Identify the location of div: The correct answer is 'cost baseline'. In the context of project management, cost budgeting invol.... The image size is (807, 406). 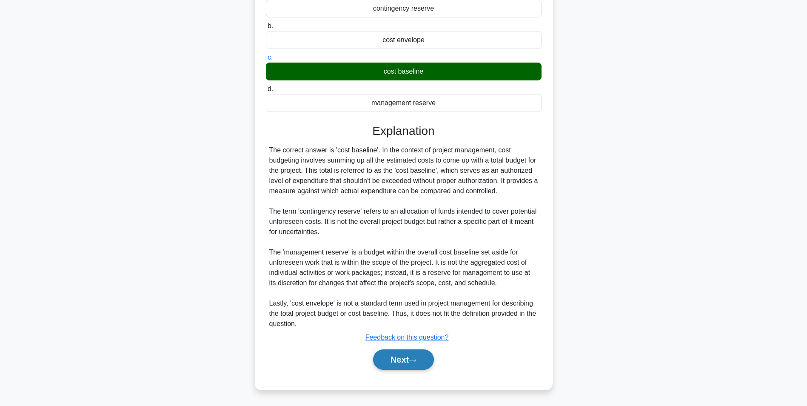
(403, 237).